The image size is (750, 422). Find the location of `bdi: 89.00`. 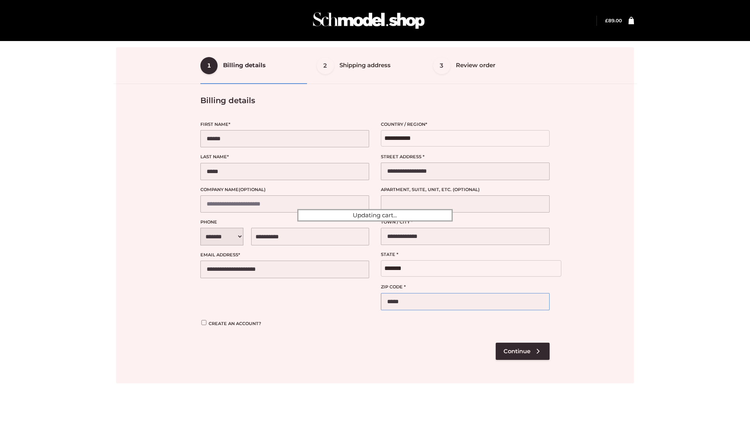

bdi: 89.00 is located at coordinates (614, 20).